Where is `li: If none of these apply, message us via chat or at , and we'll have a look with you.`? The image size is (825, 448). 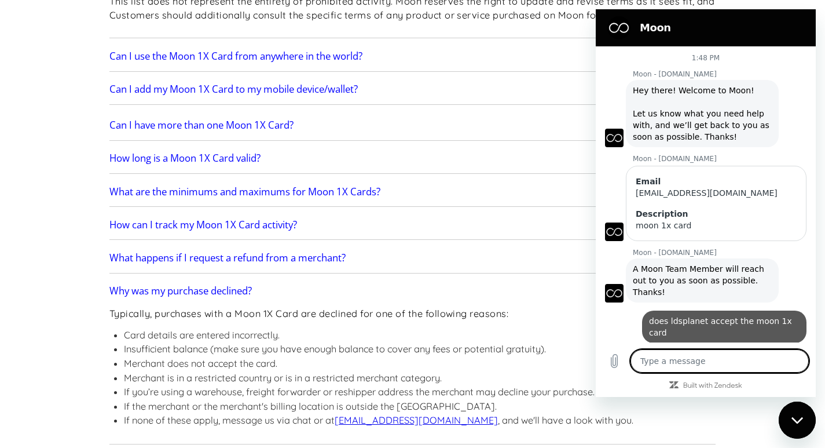 li: If none of these apply, message us via chat or at , and we'll have a look with you. is located at coordinates (379, 420).